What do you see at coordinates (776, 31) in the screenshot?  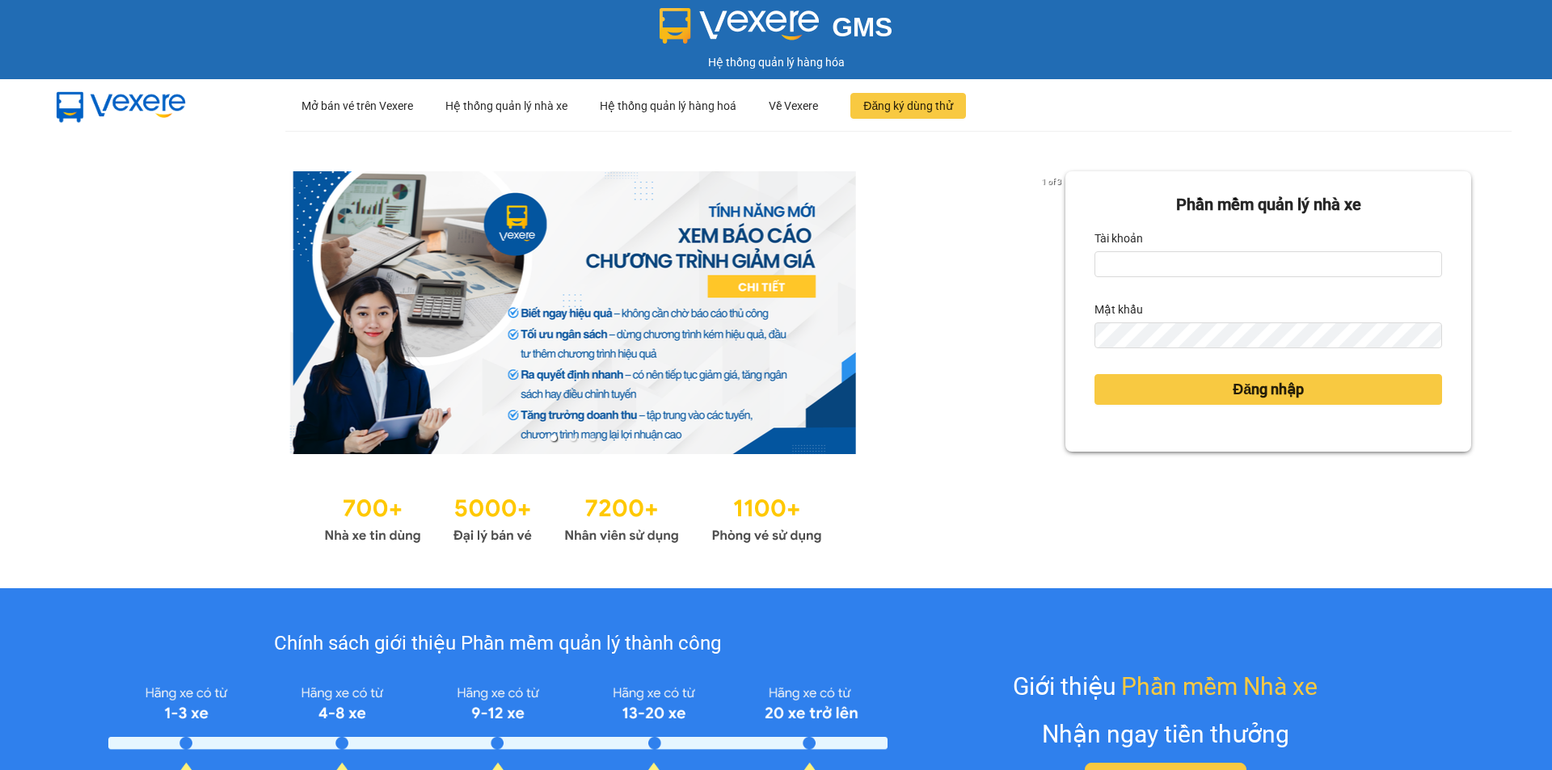 I see `a: GMS` at bounding box center [776, 31].